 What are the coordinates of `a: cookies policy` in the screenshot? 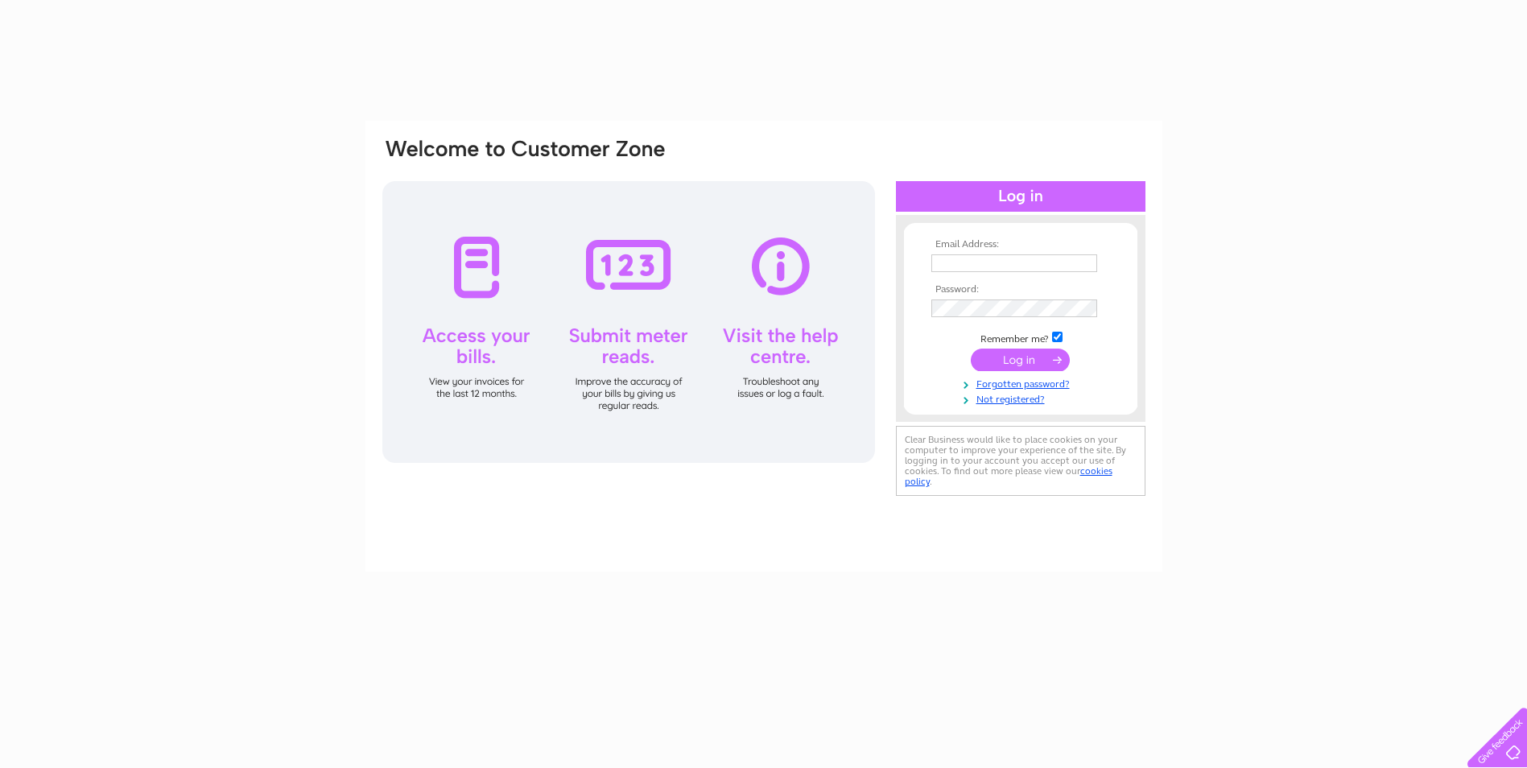 It's located at (1009, 476).